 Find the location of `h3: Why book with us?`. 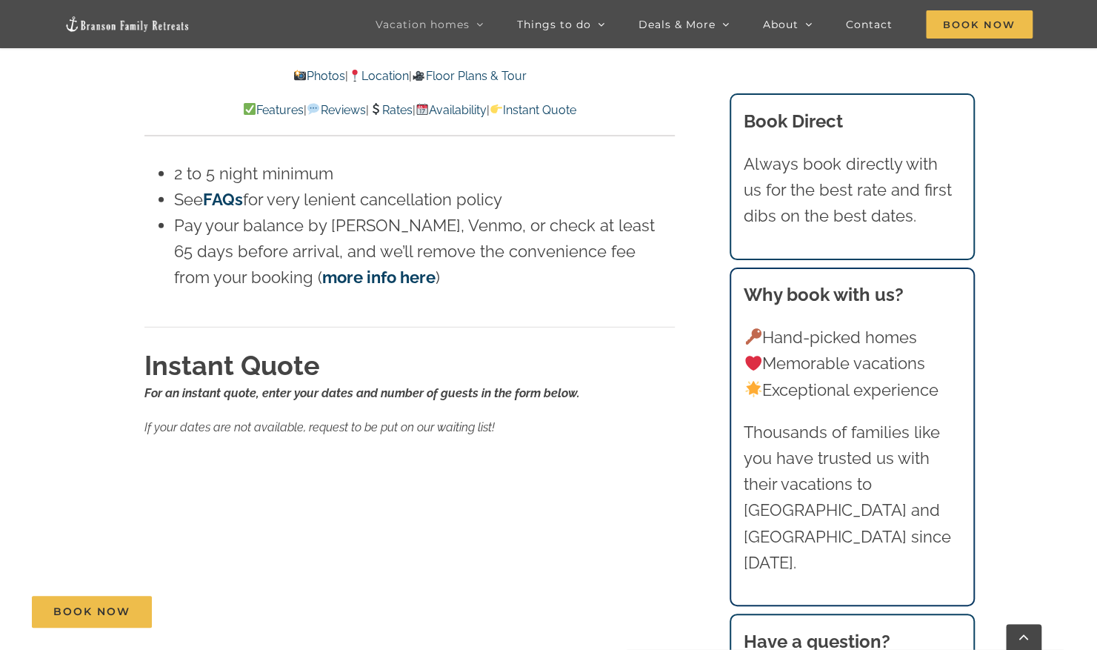

h3: Why book with us? is located at coordinates (852, 295).